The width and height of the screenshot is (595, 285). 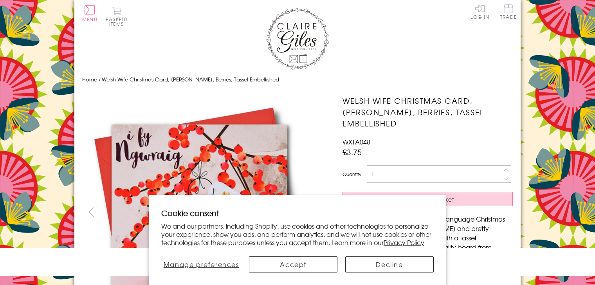 What do you see at coordinates (356, 142) in the screenshot?
I see `span: WXTA048` at bounding box center [356, 142].